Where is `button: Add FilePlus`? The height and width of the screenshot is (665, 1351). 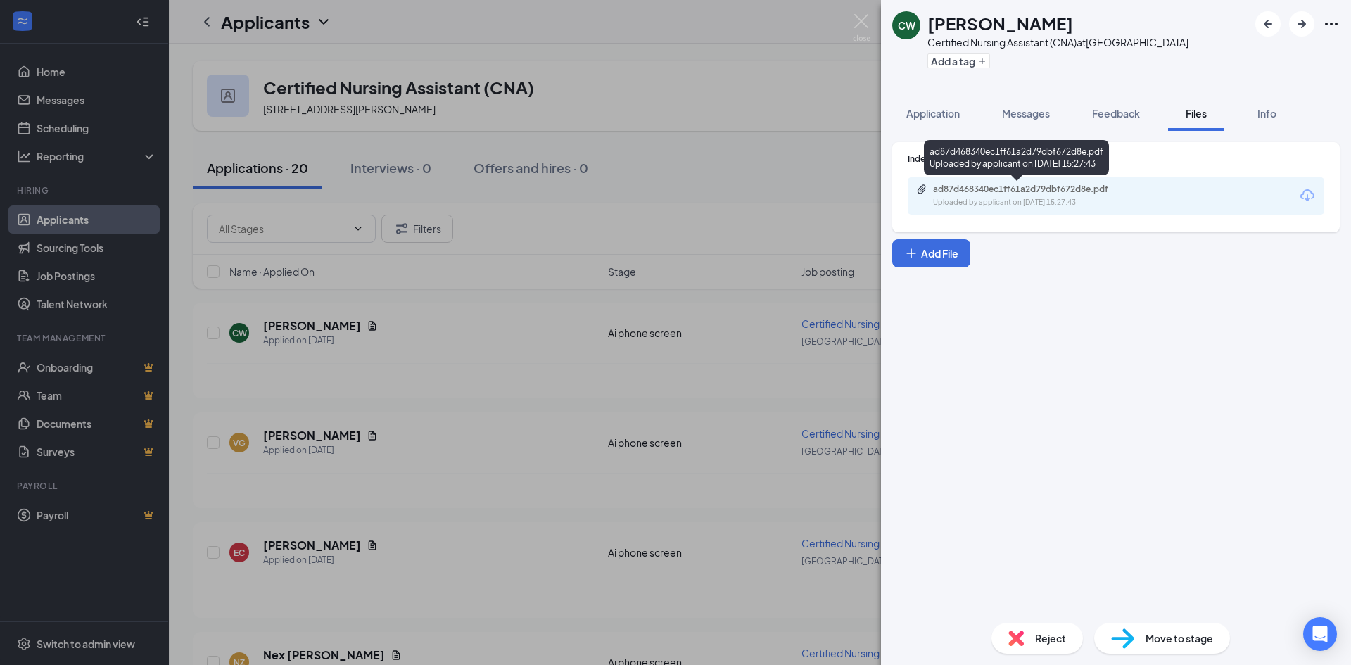
button: Add FilePlus is located at coordinates (931, 253).